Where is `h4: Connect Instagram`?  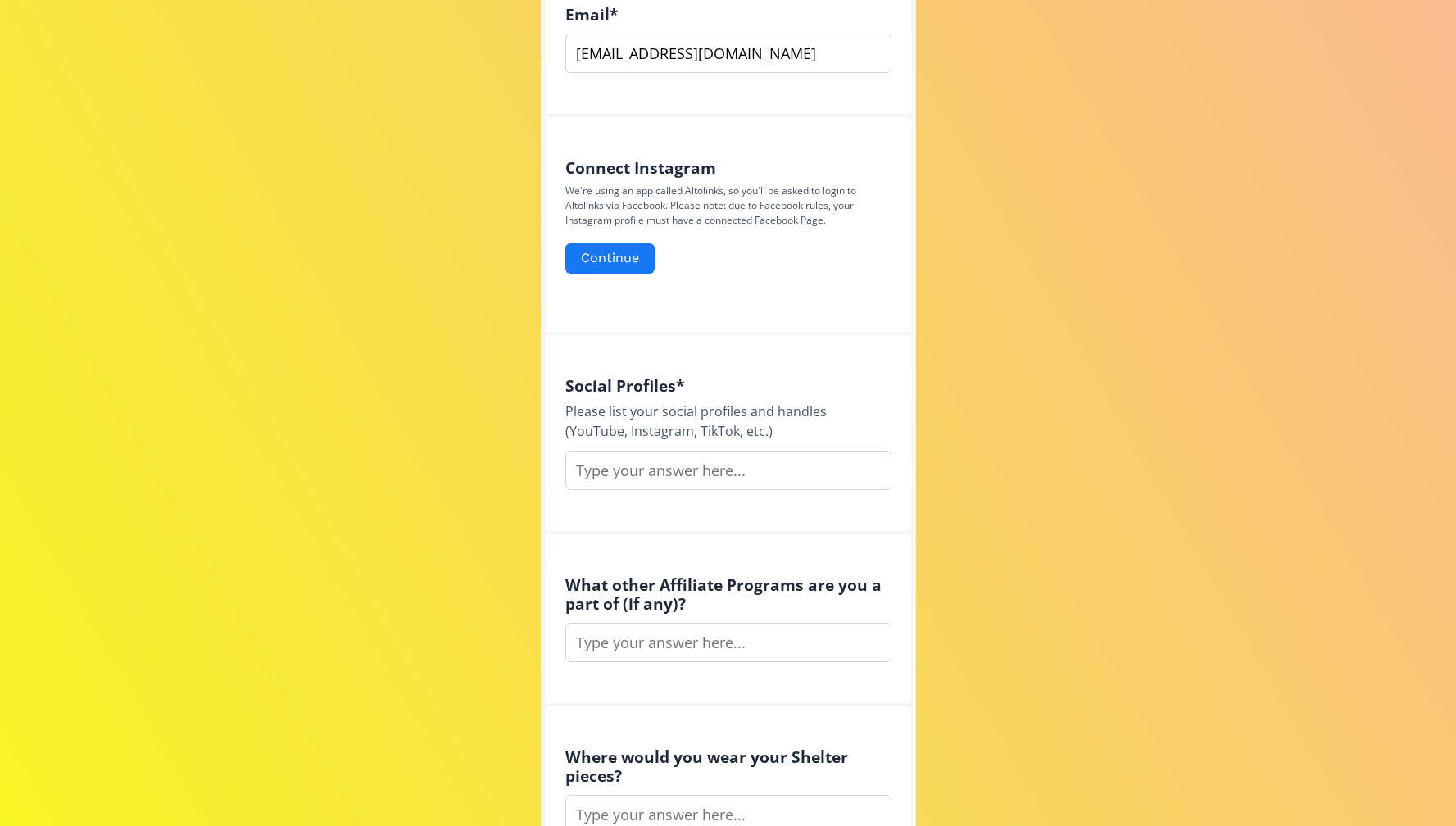 h4: Connect Instagram is located at coordinates (728, 167).